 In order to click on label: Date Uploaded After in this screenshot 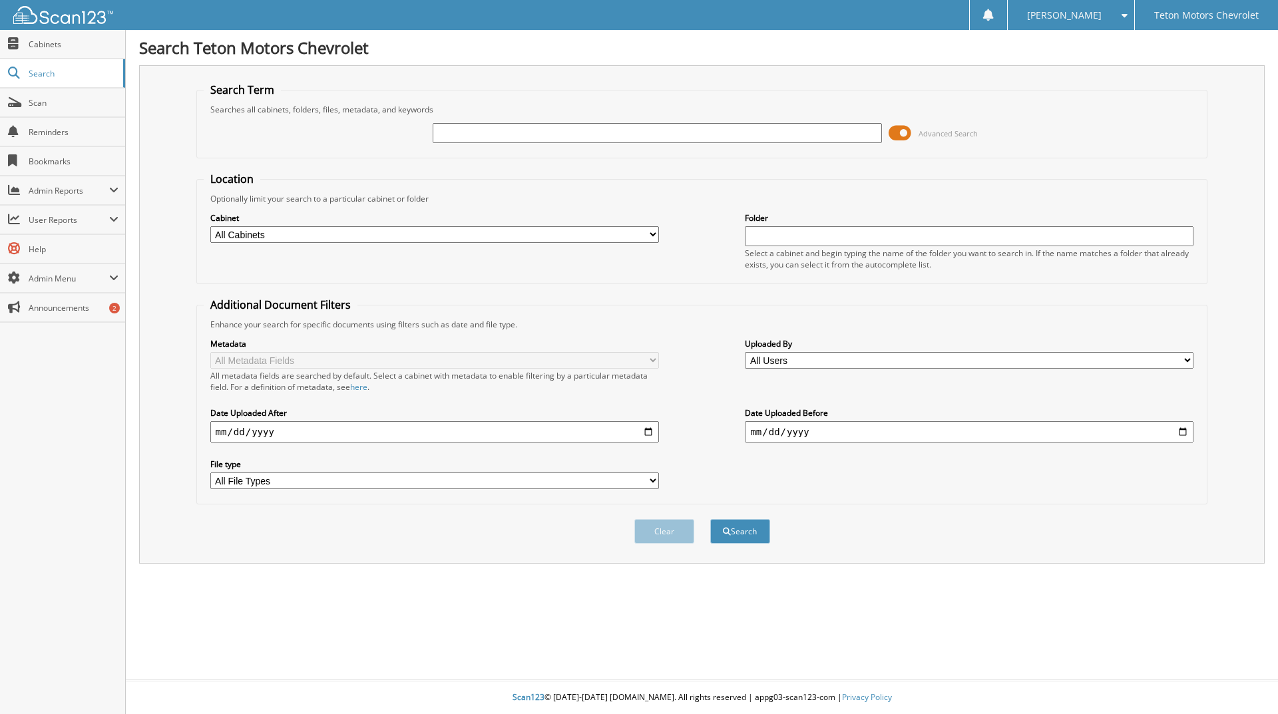, I will do `click(435, 413)`.